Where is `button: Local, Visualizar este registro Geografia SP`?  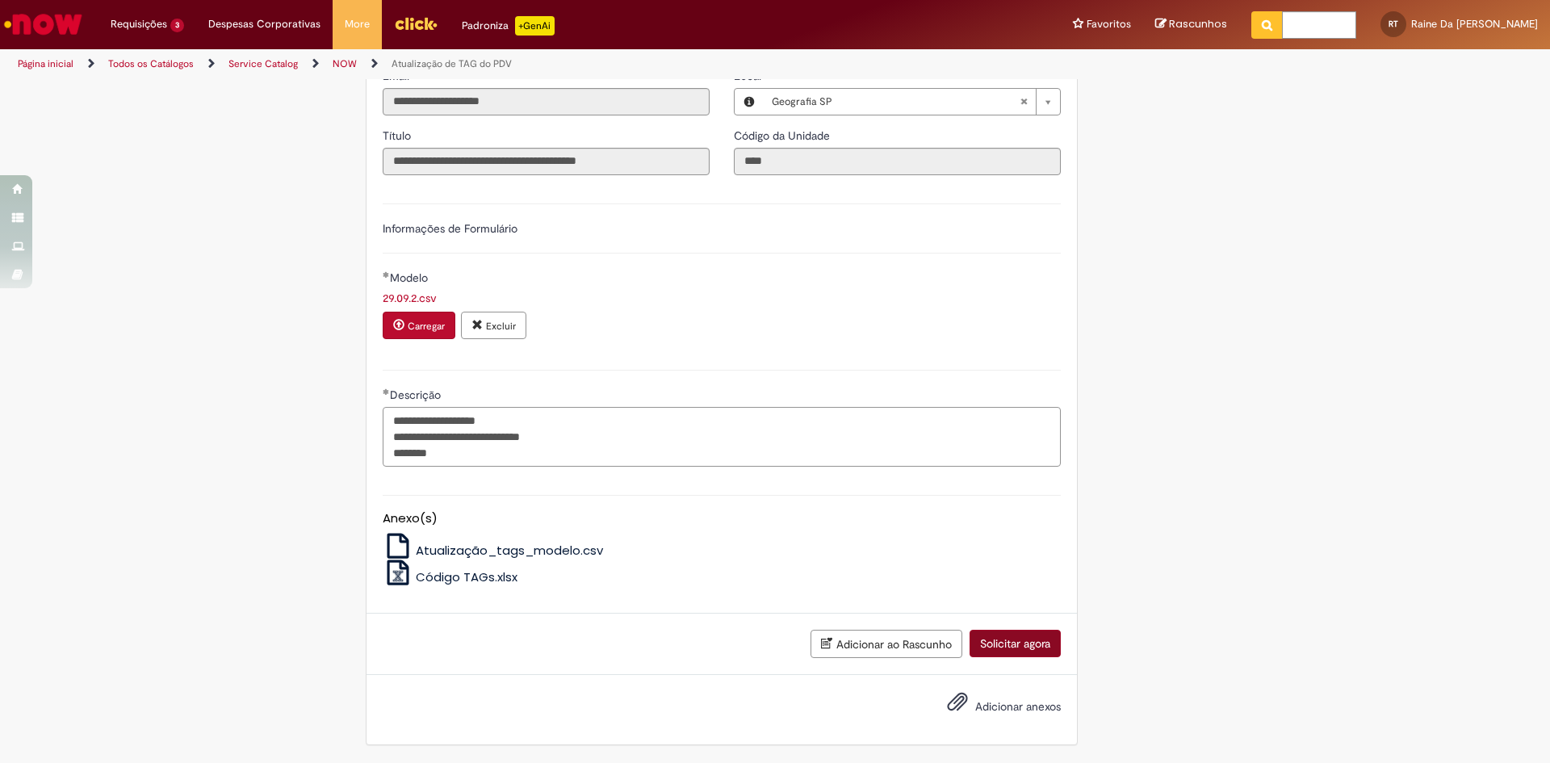 button: Local, Visualizar este registro Geografia SP is located at coordinates (749, 102).